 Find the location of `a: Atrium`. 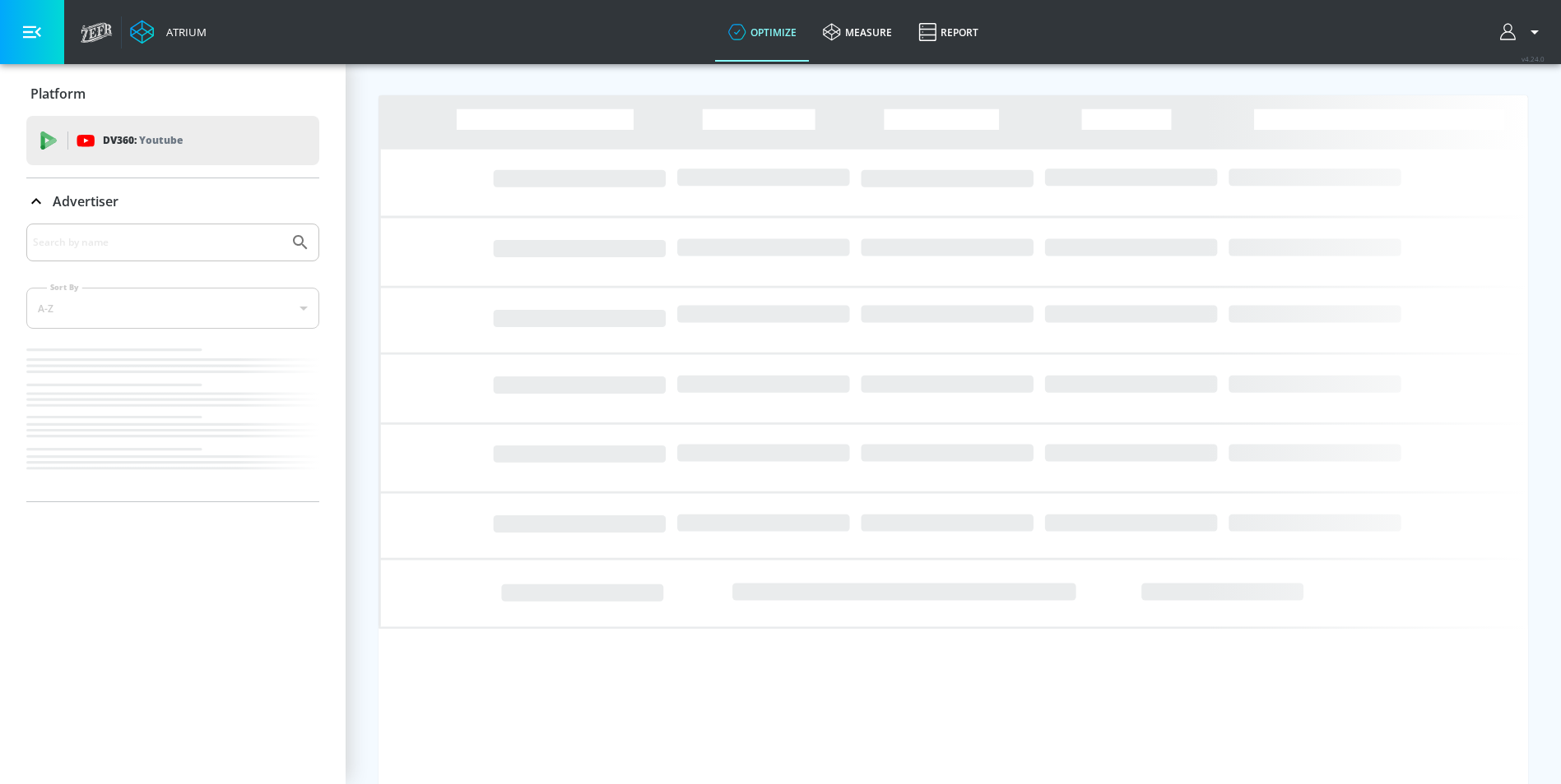

a: Atrium is located at coordinates (168, 32).